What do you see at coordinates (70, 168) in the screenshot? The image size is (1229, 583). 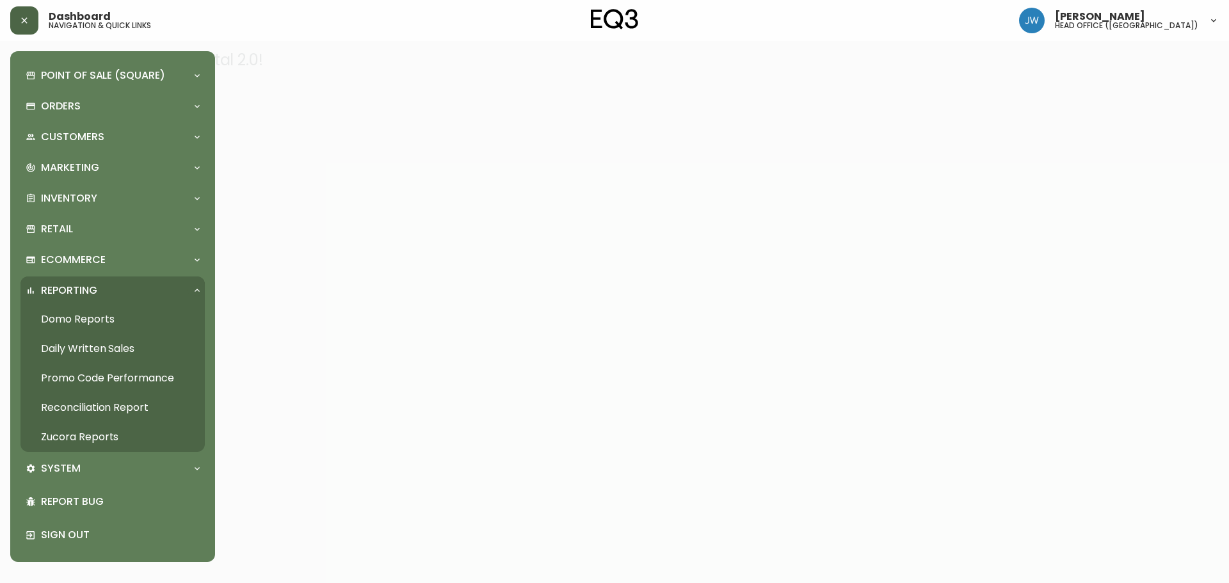 I see `p: Marketing` at bounding box center [70, 168].